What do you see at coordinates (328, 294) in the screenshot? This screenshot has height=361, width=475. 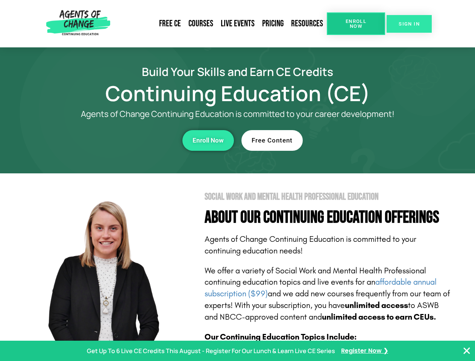 I see `p: We offer a variety of Social Work and Mental Health Professional continuing education topics and ...` at bounding box center [328, 294].